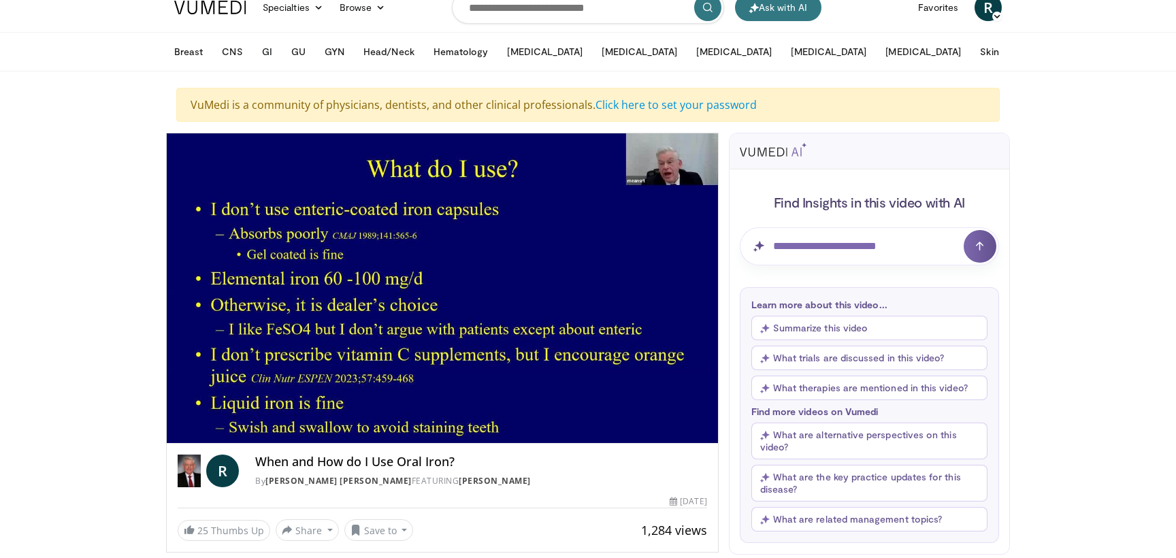 The height and width of the screenshot is (558, 1176). What do you see at coordinates (989, 52) in the screenshot?
I see `button: Skin` at bounding box center [989, 52].